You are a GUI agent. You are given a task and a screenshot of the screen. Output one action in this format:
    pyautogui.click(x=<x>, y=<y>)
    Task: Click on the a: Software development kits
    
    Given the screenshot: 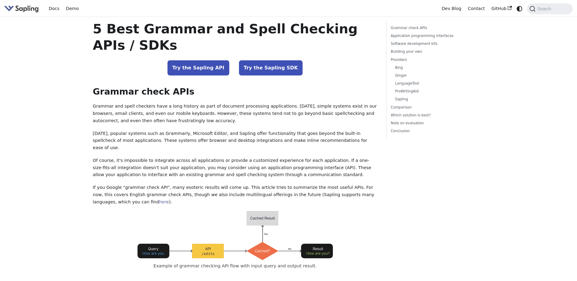 What is the action you would take?
    pyautogui.click(x=431, y=44)
    